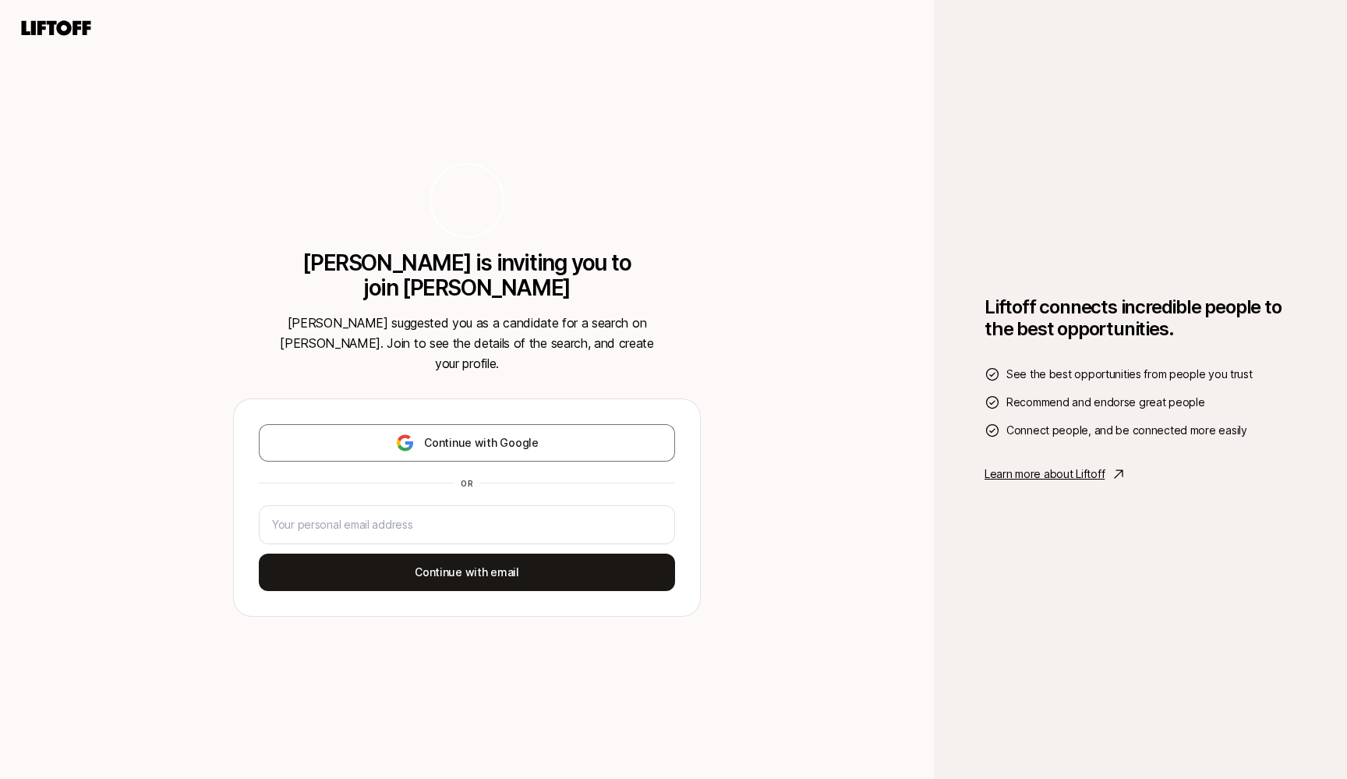  Describe the element at coordinates (405, 443) in the screenshot. I see `img: google-logo` at that location.